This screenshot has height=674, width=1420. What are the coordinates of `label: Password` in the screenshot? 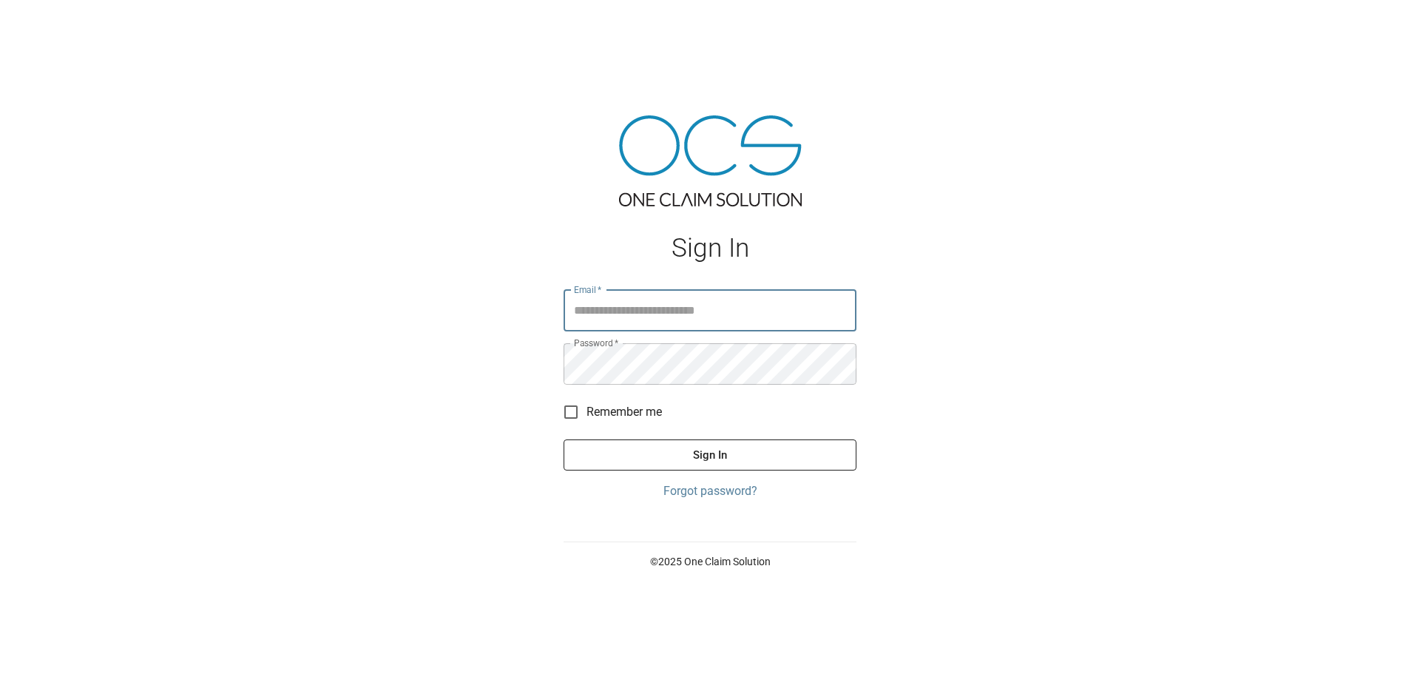 It's located at (596, 342).